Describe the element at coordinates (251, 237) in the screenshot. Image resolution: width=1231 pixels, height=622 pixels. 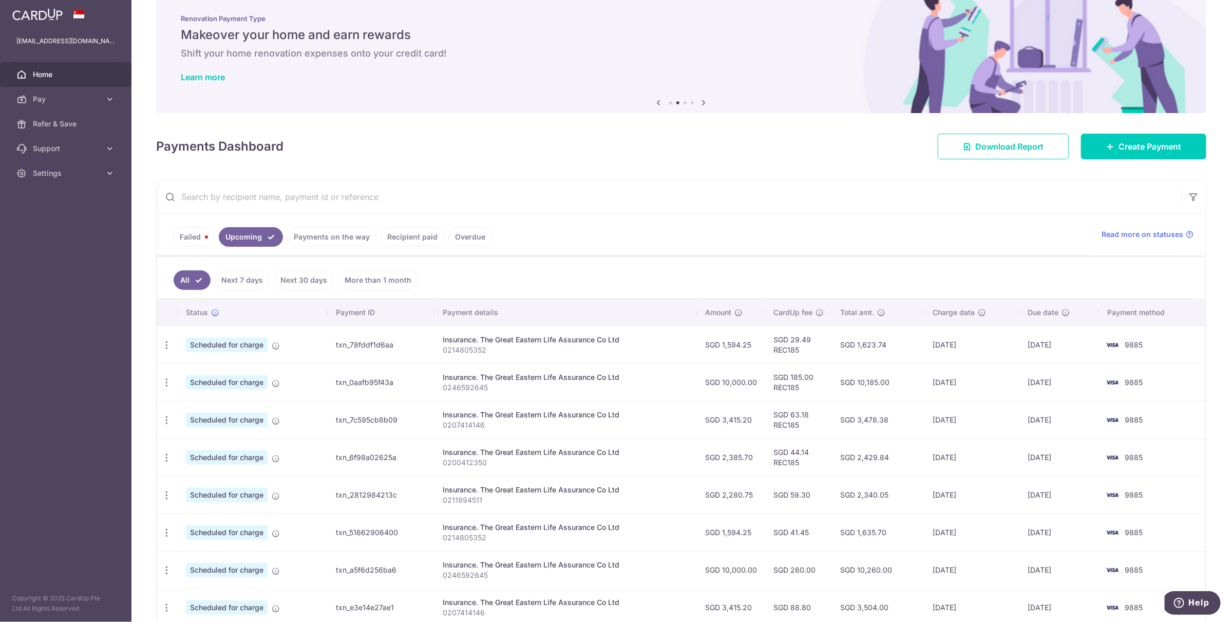
I see `a: Upcoming` at that location.